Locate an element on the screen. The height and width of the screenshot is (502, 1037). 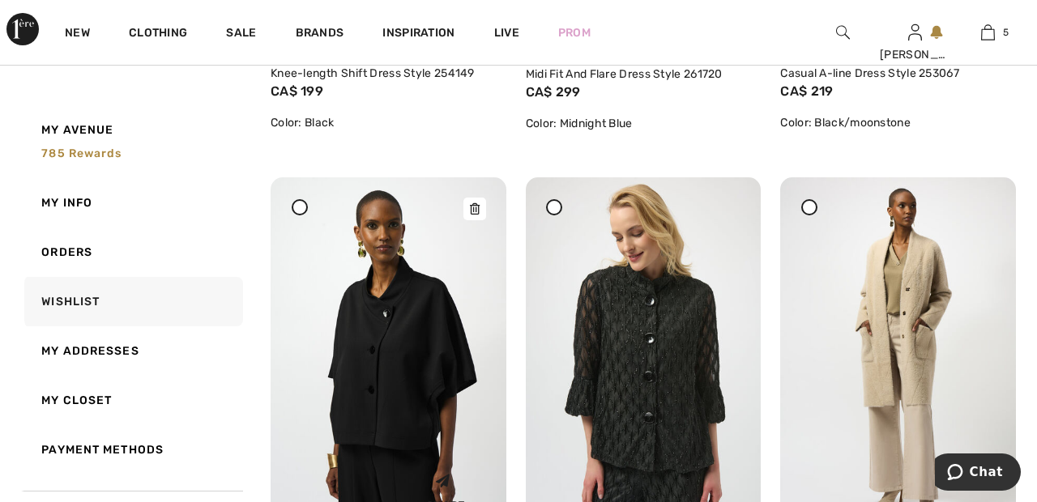
img: 1ère Avenue is located at coordinates (23, 29).